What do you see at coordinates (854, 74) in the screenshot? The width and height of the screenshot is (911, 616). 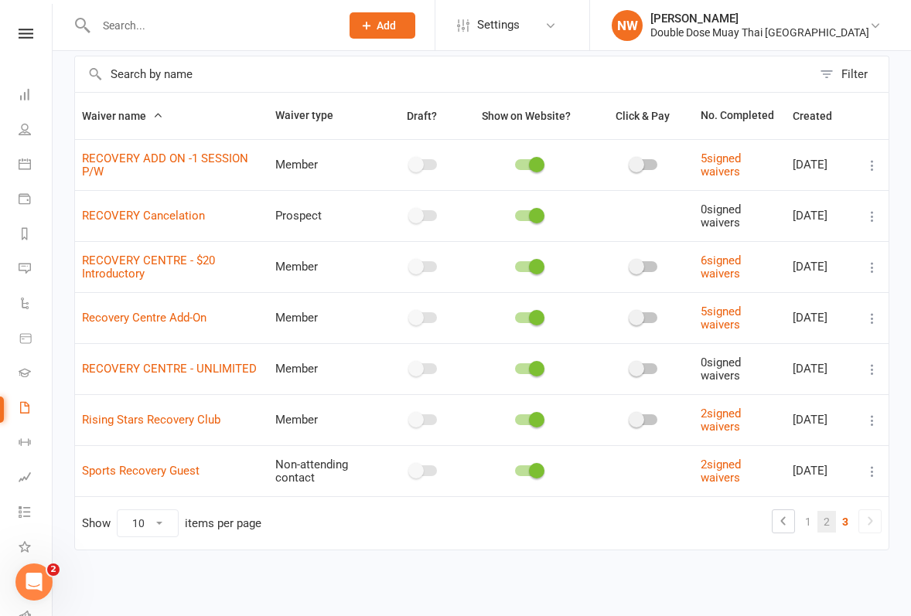 I see `div: Filter` at bounding box center [854, 74].